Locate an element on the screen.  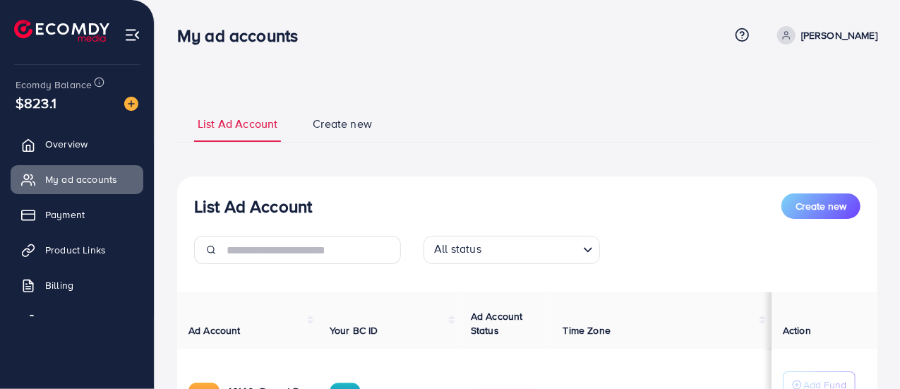
span: Ad Account is located at coordinates (215, 331).